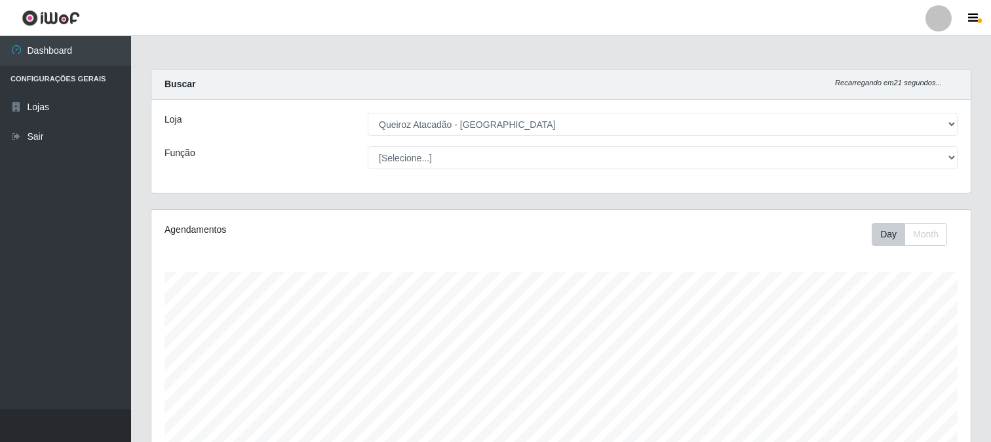  What do you see at coordinates (180, 84) in the screenshot?
I see `strong: Buscar` at bounding box center [180, 84].